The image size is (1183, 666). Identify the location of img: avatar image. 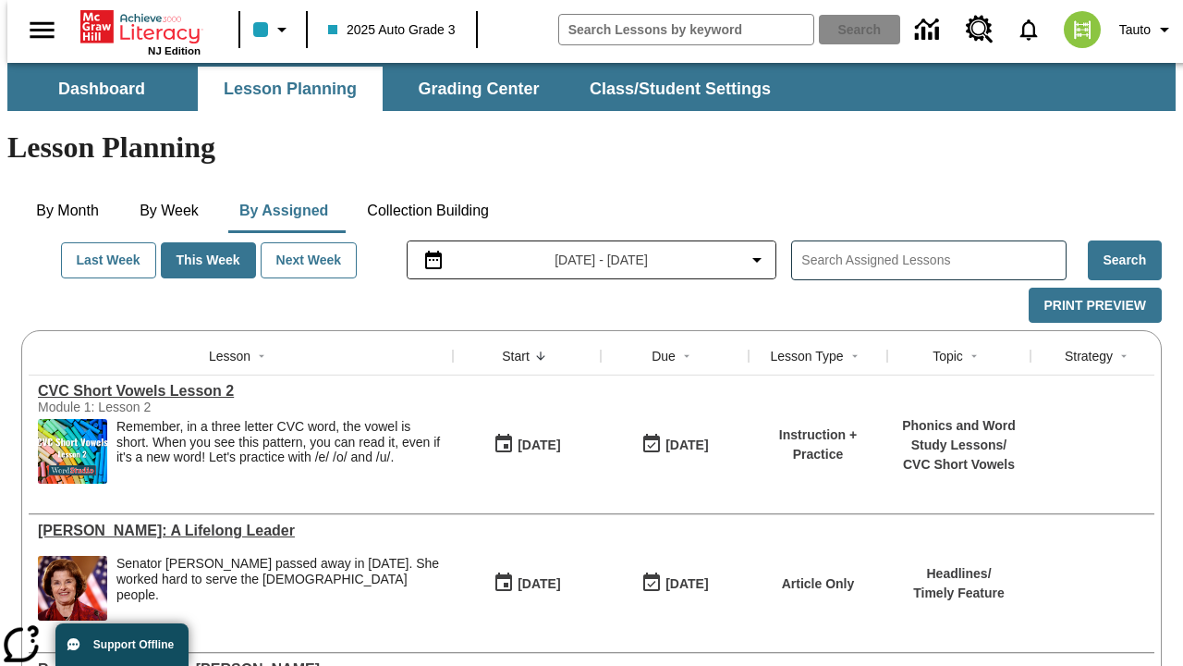
(1083, 30).